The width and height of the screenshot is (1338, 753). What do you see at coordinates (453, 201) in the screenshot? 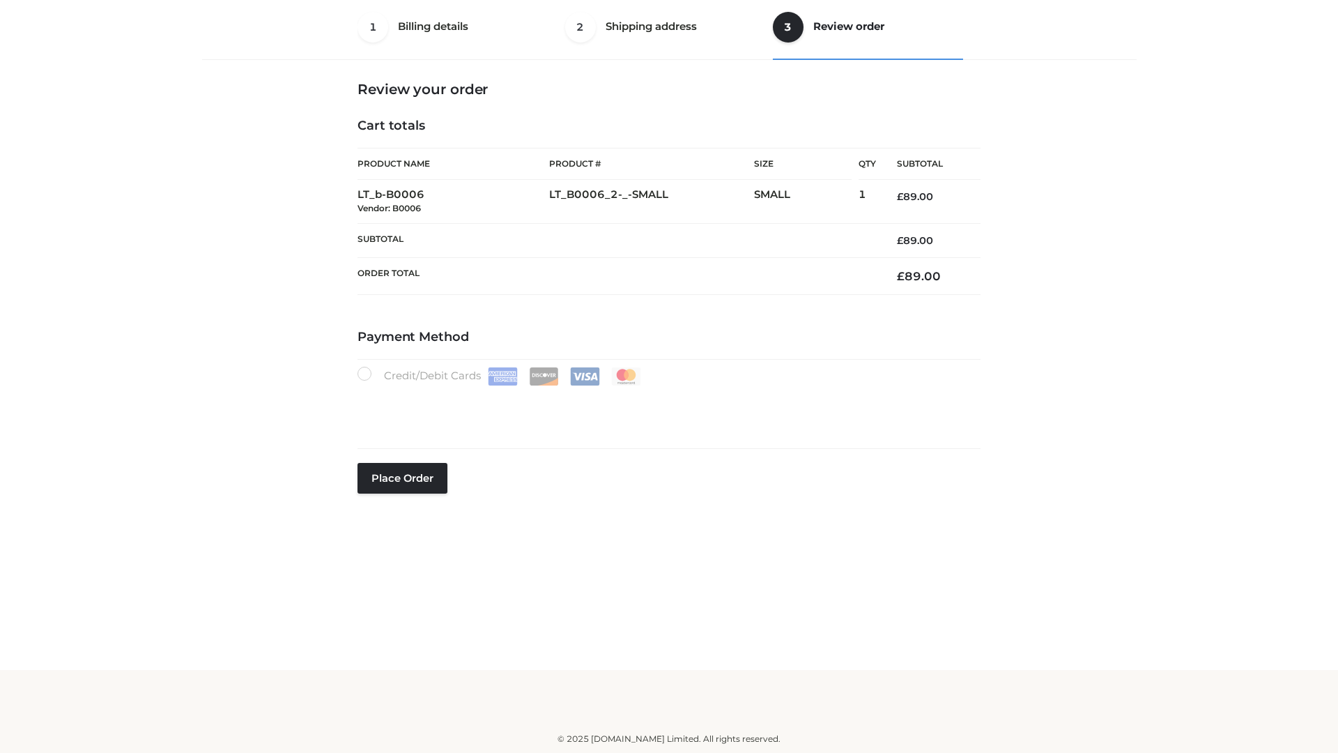
I see `td: LT_b-B0006` at bounding box center [453, 201].